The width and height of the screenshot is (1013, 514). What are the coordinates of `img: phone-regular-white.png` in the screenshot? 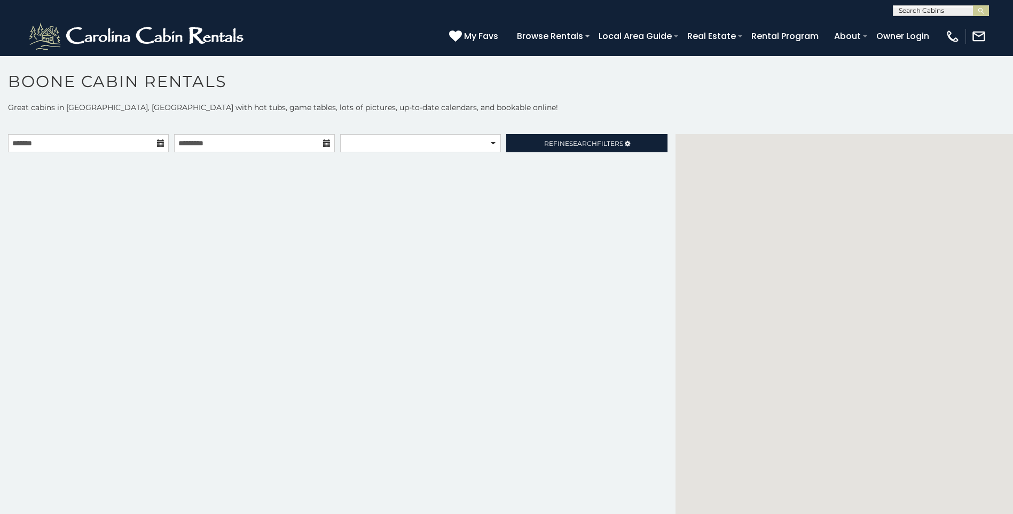 It's located at (952, 36).